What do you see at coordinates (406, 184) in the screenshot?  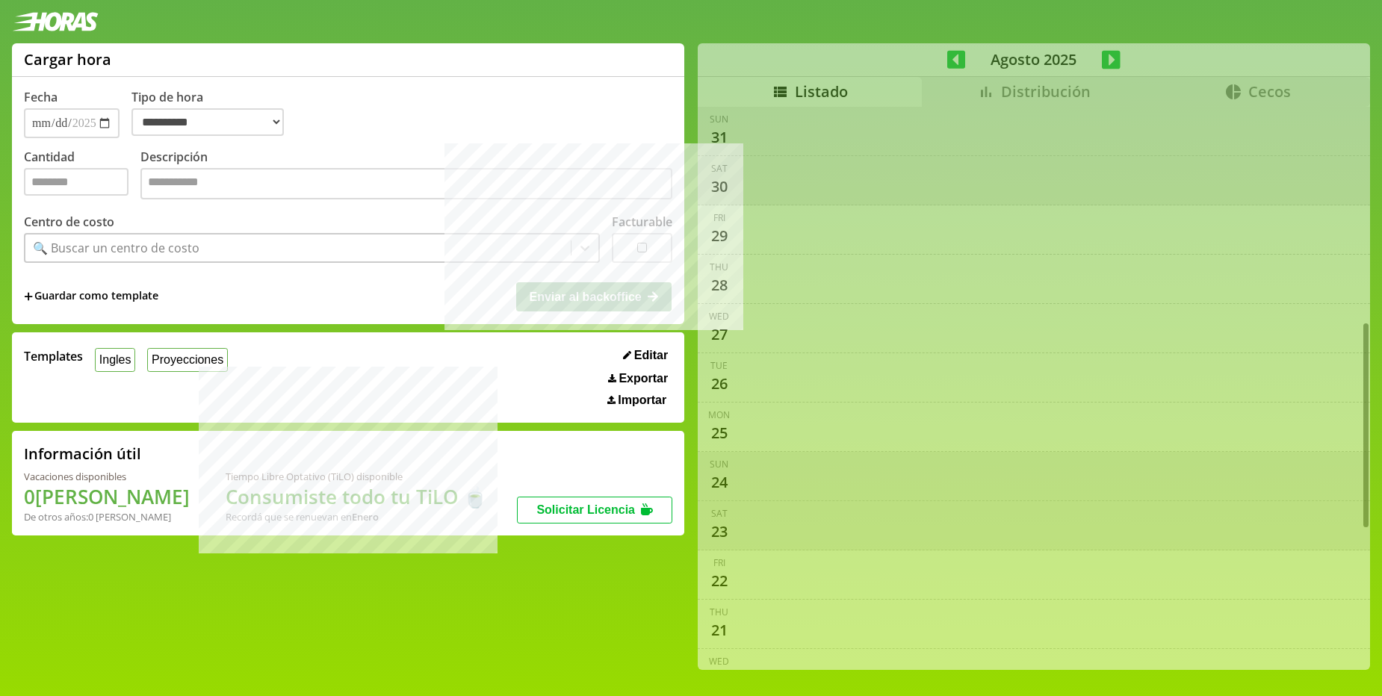 I see `textarea: Descripción` at bounding box center [406, 184].